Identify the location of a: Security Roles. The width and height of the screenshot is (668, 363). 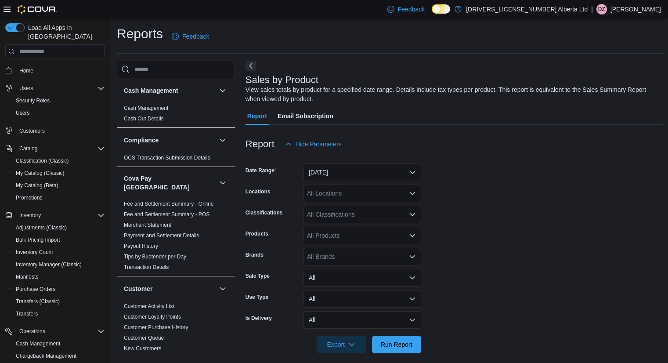
(32, 101).